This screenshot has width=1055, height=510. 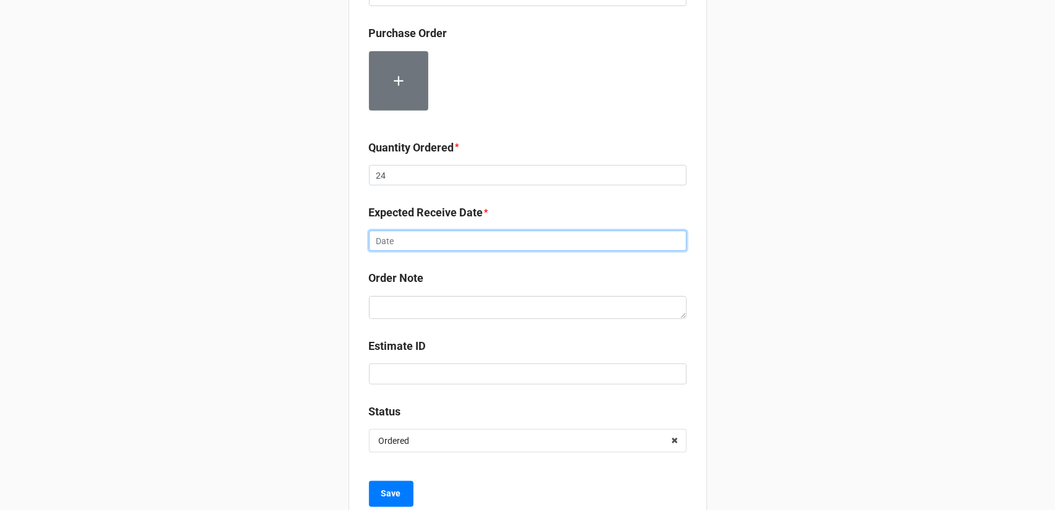 What do you see at coordinates (528, 241) in the screenshot?
I see `input: Date` at bounding box center [528, 241].